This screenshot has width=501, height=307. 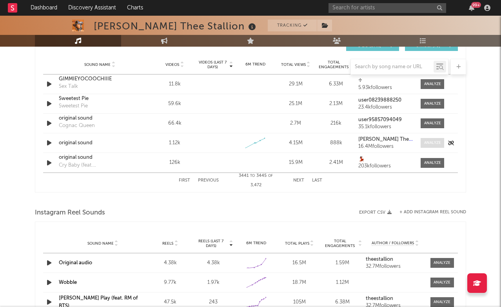 What do you see at coordinates (385, 100) in the screenshot?
I see `a: user08239888250` at bounding box center [385, 100].